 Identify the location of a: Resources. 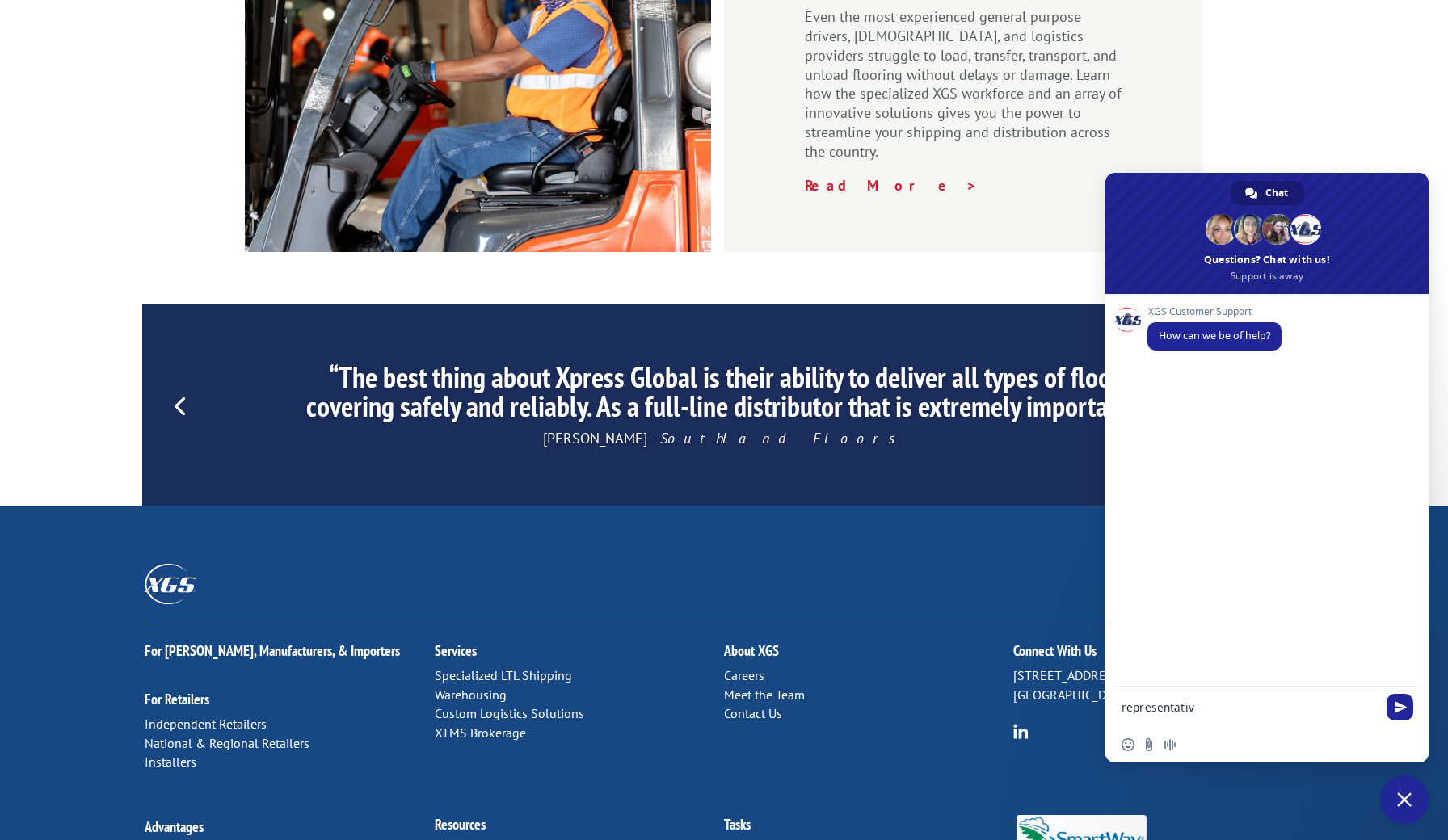
(460, 824).